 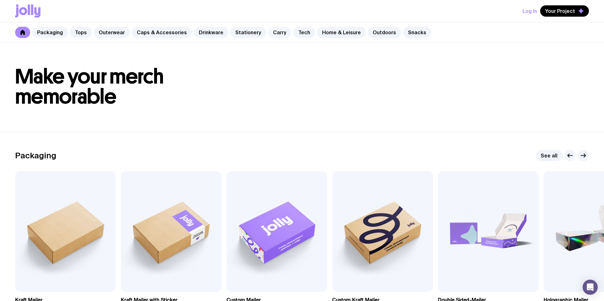 What do you see at coordinates (384, 32) in the screenshot?
I see `a: Outdoors` at bounding box center [384, 32].